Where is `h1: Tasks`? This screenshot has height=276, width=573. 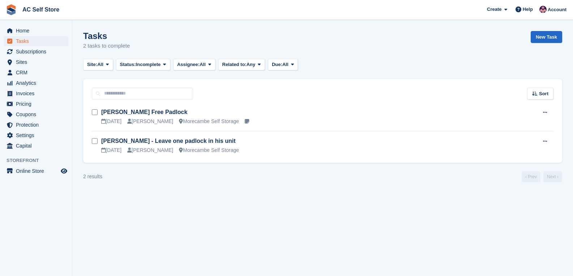 h1: Tasks is located at coordinates (106, 36).